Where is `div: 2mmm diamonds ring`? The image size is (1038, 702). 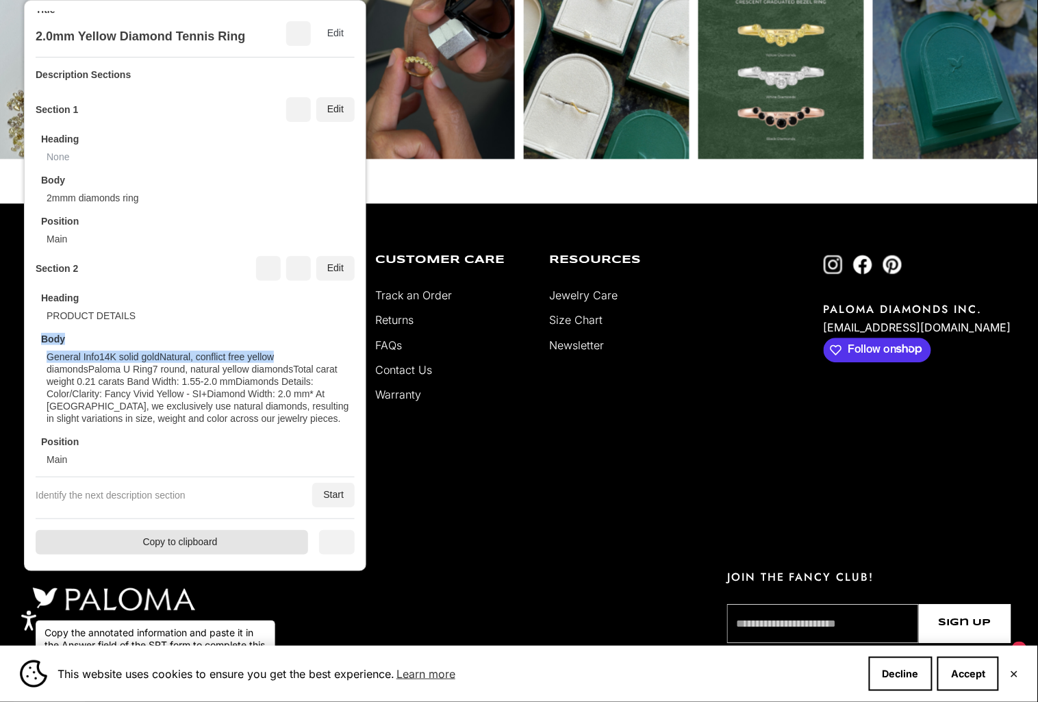
div: 2mmm diamonds ring is located at coordinates (92, 198).